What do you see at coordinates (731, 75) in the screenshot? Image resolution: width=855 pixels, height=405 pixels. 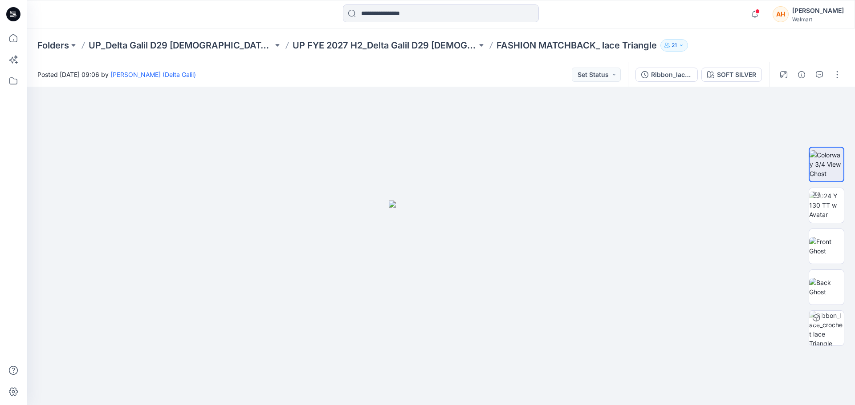 I see `button: SOFT SILVER` at bounding box center [731, 75].